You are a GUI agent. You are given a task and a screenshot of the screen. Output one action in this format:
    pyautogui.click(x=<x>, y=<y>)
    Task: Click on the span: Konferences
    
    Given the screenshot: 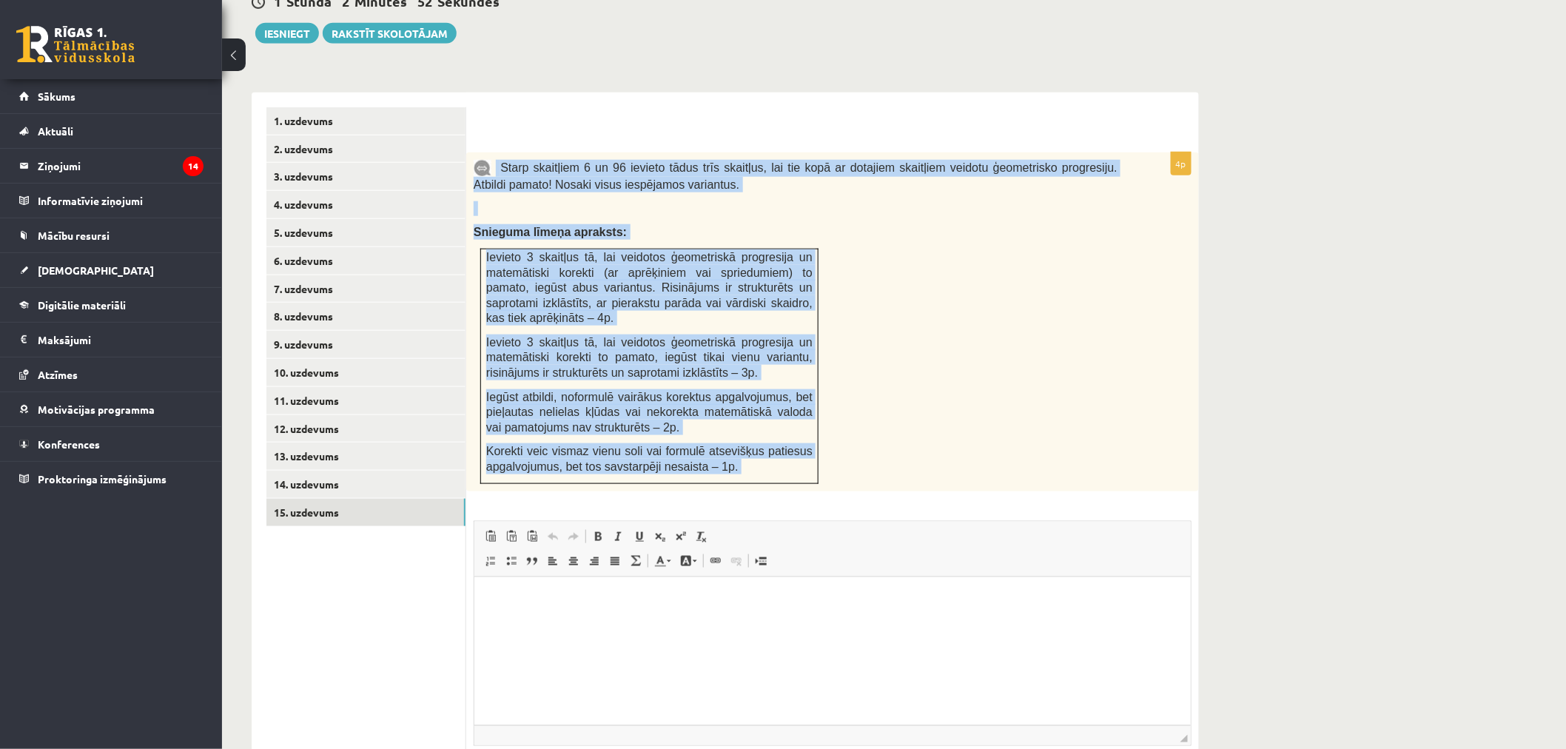 What is the action you would take?
    pyautogui.click(x=69, y=444)
    